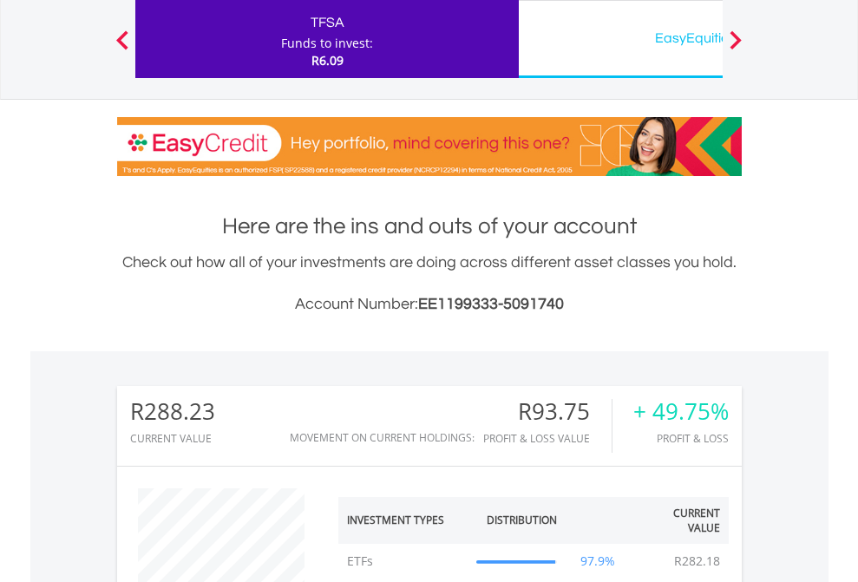 Image resolution: width=858 pixels, height=582 pixels. Describe the element at coordinates (598, 562) in the screenshot. I see `td: 97.9%` at that location.